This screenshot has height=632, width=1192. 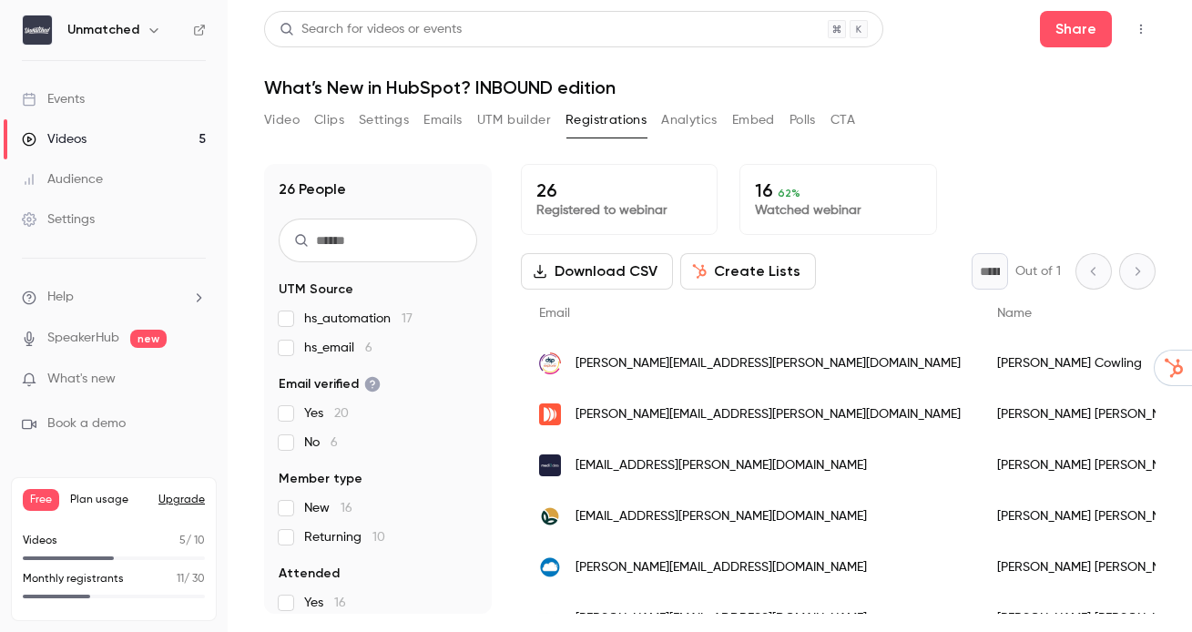 I want to click on span: 10, so click(x=379, y=537).